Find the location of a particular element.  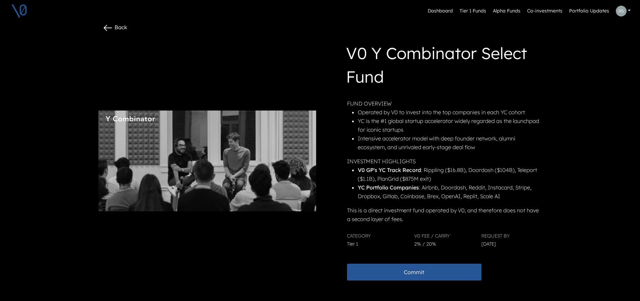

span: Request By is located at coordinates (496, 236).